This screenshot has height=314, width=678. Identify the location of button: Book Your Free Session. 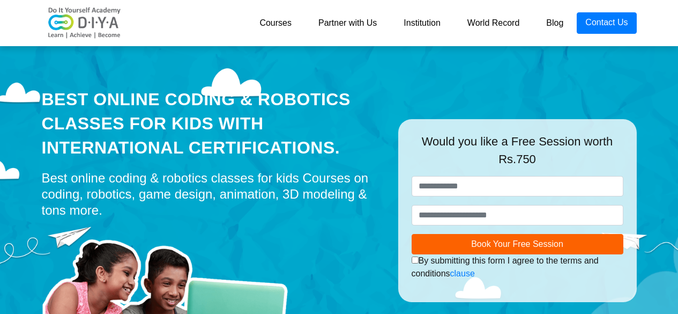
(517, 244).